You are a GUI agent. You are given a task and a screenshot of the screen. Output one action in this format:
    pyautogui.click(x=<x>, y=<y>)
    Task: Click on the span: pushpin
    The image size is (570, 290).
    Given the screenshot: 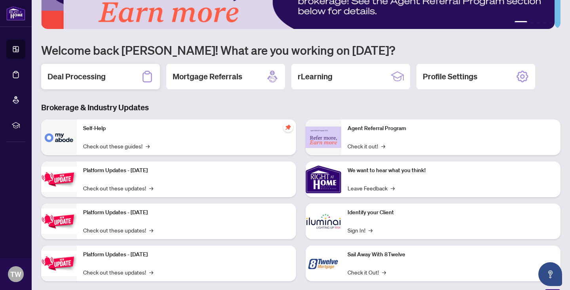 What is the action you would take?
    pyautogui.click(x=288, y=127)
    